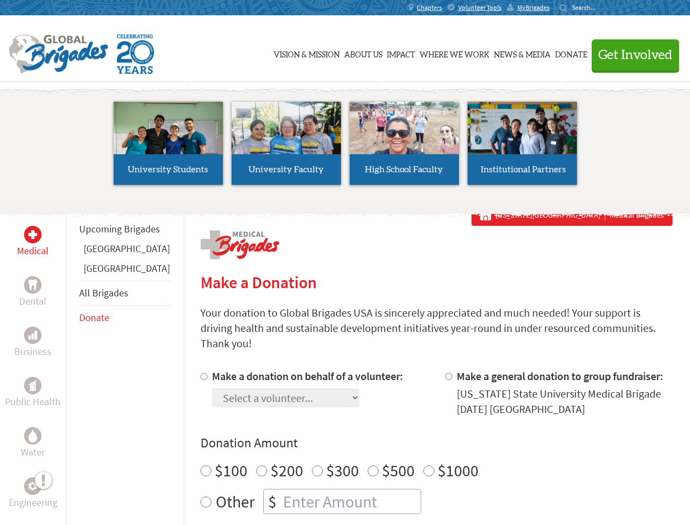 Image resolution: width=690 pixels, height=525 pixels. What do you see at coordinates (522, 143) in the screenshot?
I see `a: Institutional Partners` at bounding box center [522, 143].